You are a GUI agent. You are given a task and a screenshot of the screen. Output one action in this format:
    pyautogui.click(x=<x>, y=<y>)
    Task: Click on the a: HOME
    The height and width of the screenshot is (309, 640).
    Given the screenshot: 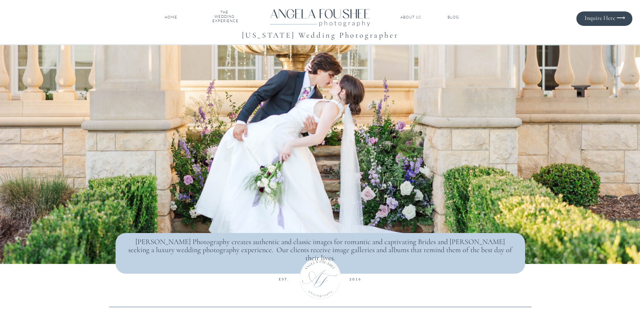 What is the action you would take?
    pyautogui.click(x=171, y=17)
    